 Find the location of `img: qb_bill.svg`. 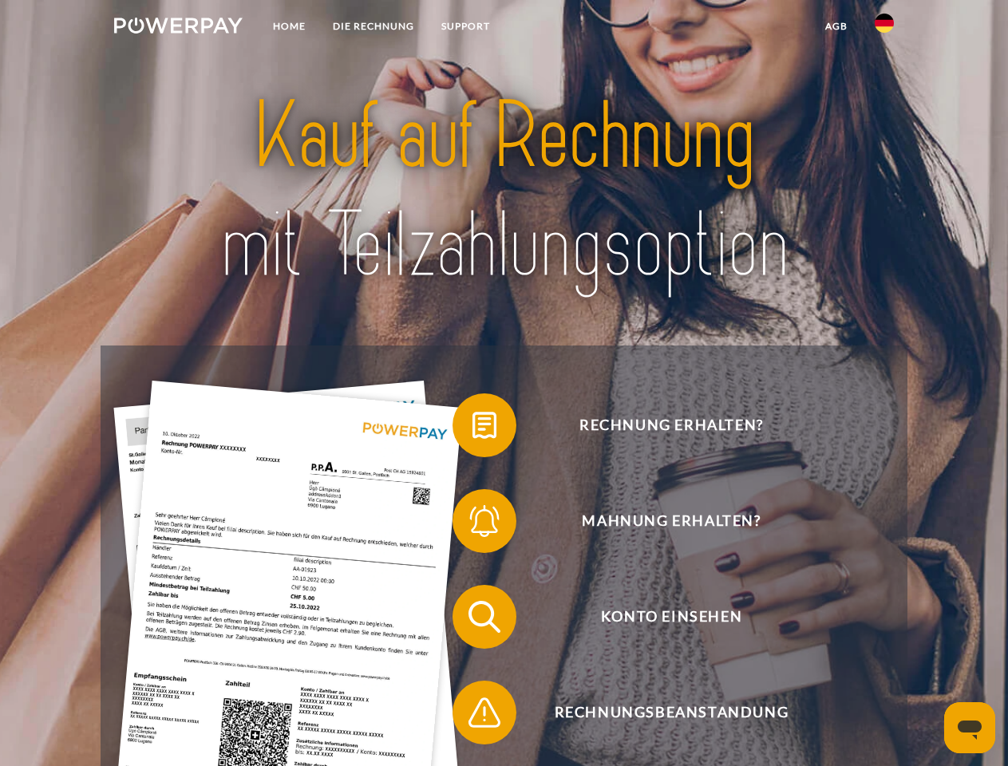

img: qb_bill.svg is located at coordinates (485, 425).